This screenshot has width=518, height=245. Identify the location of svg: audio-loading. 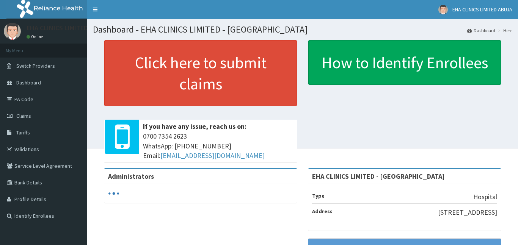
(114, 194).